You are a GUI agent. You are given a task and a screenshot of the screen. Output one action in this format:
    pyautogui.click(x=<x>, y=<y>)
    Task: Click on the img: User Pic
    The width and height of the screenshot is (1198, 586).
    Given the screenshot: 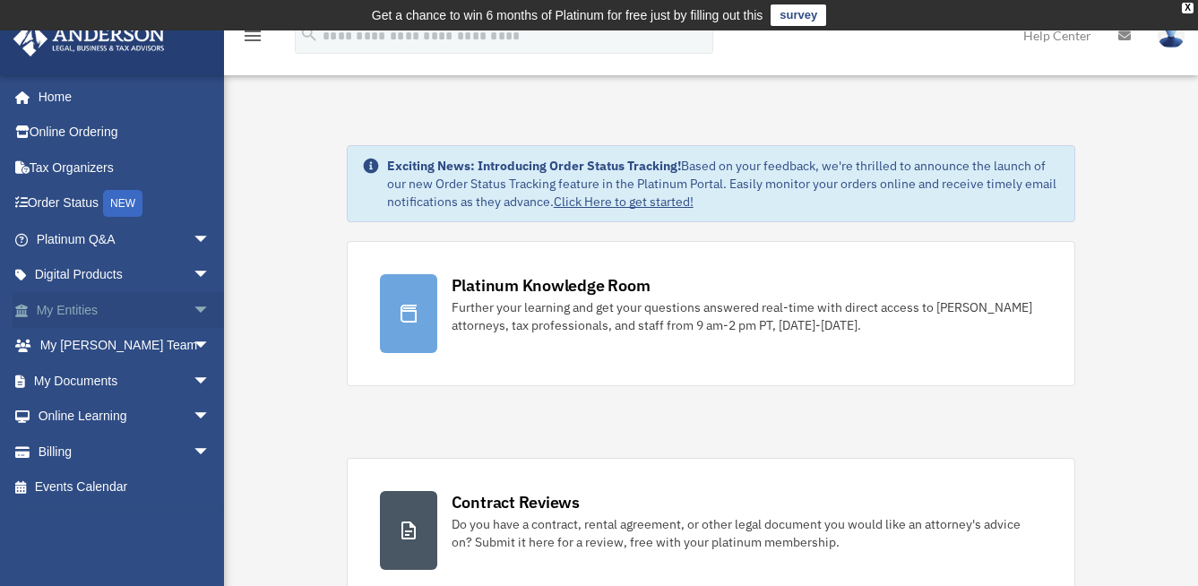 What is the action you would take?
    pyautogui.click(x=1171, y=35)
    